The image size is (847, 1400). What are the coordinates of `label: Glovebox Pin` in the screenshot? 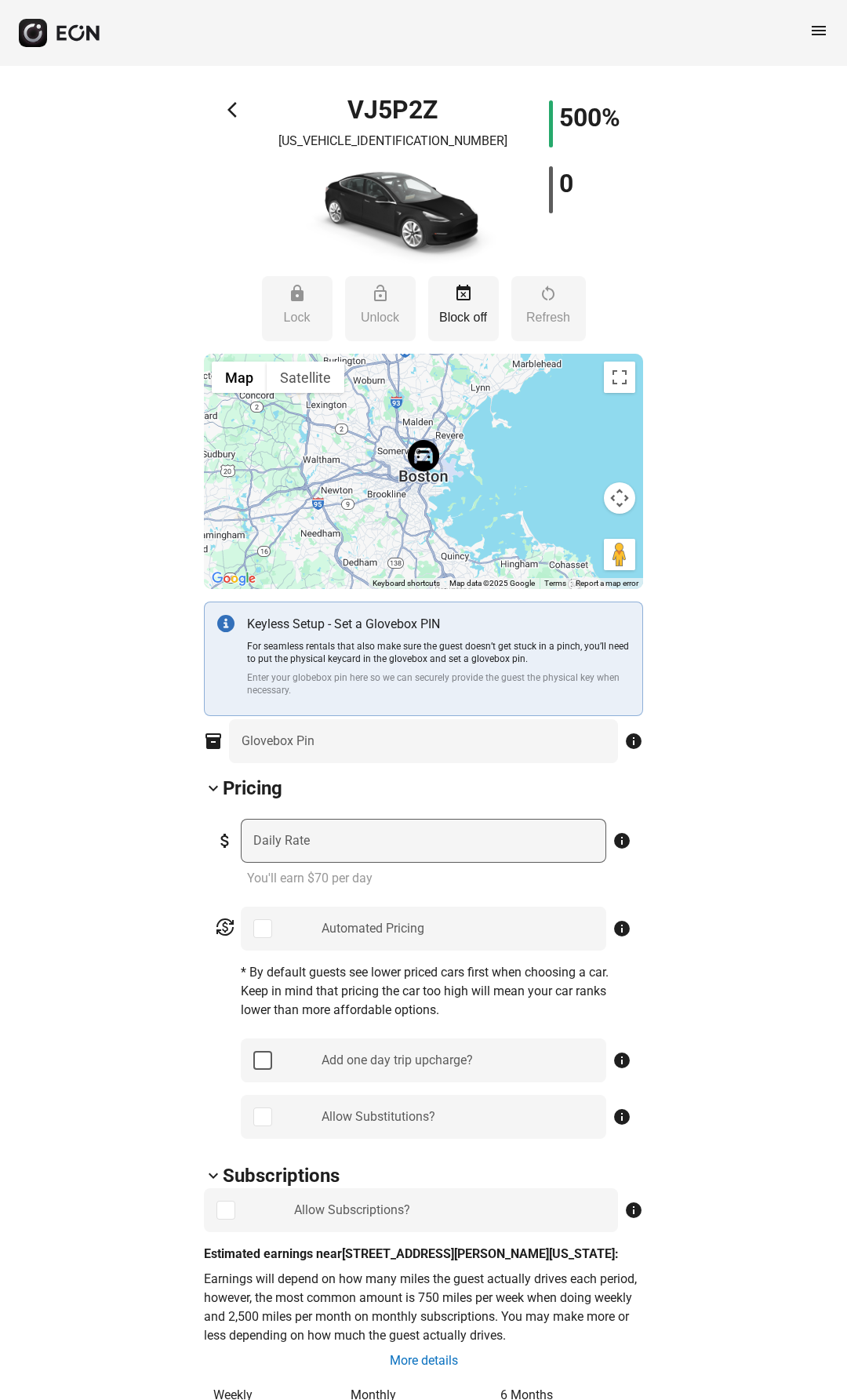 It's located at (277, 741).